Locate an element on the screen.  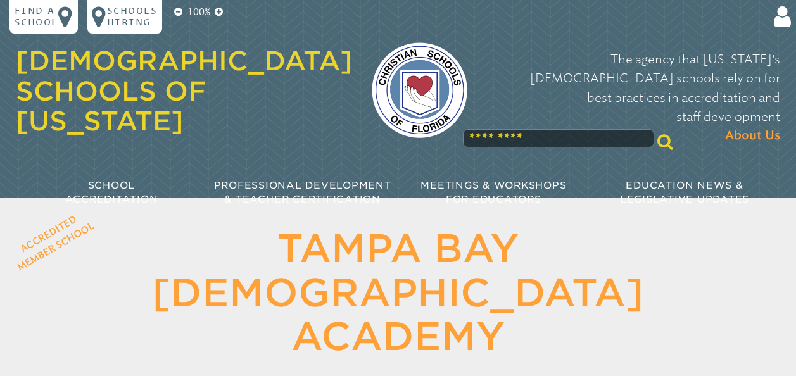
img: csf-logo-web-colors.png is located at coordinates (419, 90).